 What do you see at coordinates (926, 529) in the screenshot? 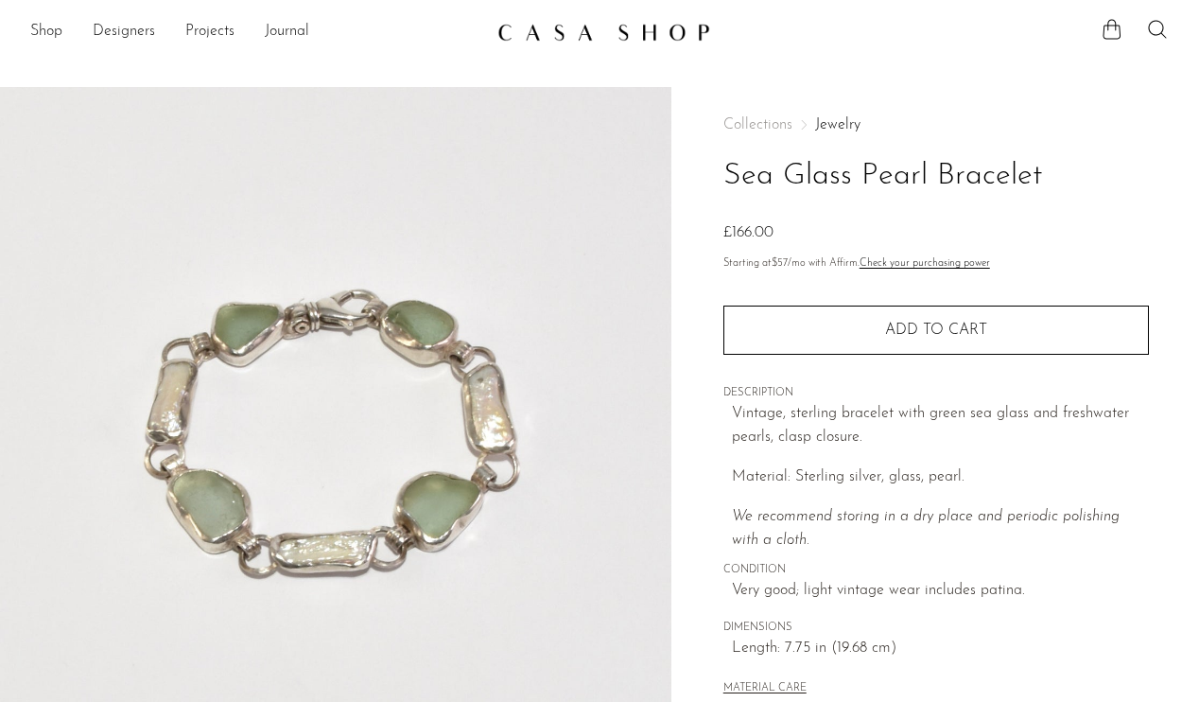
I see `i: We recommend storing in a dry place and periodic polishing with a cloth.` at bounding box center [926, 529].